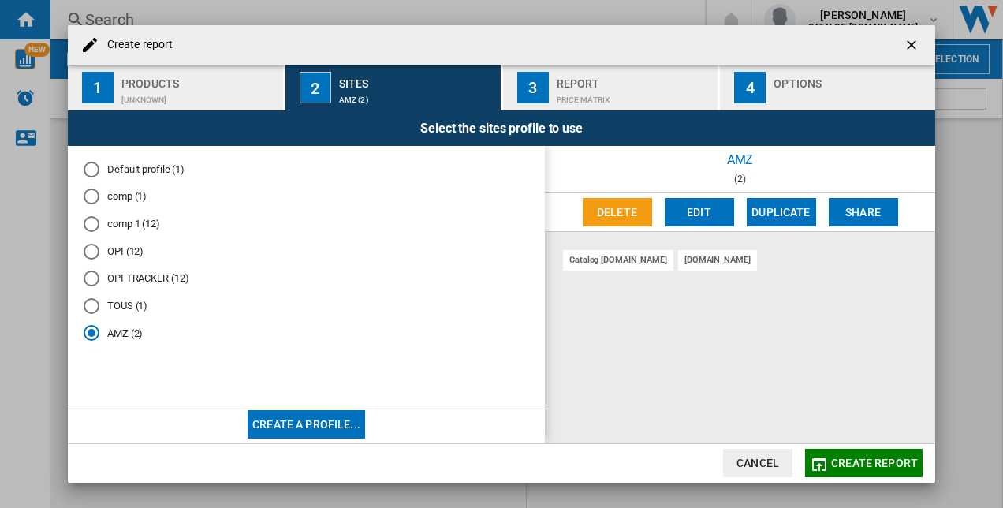 This screenshot has height=508, width=1003. What do you see at coordinates (863, 463) in the screenshot?
I see `button: Create report` at bounding box center [863, 463].